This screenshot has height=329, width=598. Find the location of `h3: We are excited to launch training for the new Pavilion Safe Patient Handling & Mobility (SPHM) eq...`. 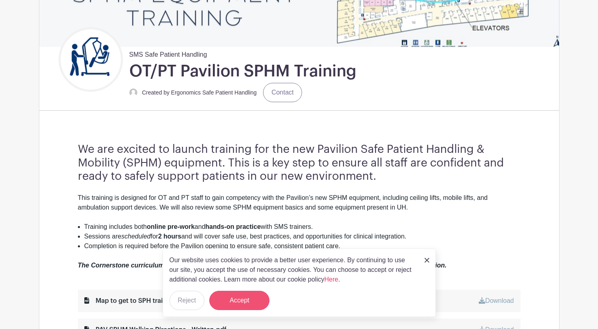

h3: We are excited to launch training for the new Pavilion Safe Patient Handling & Mobility (SPHM) eq... is located at coordinates (299, 163).